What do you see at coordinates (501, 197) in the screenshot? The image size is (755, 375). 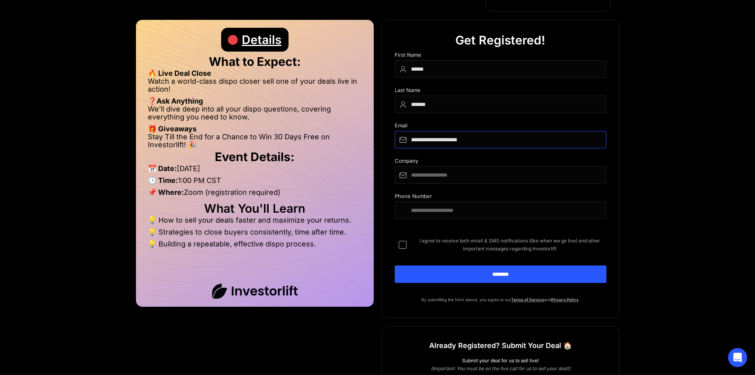 I see `div: Phone Number` at bounding box center [501, 197].